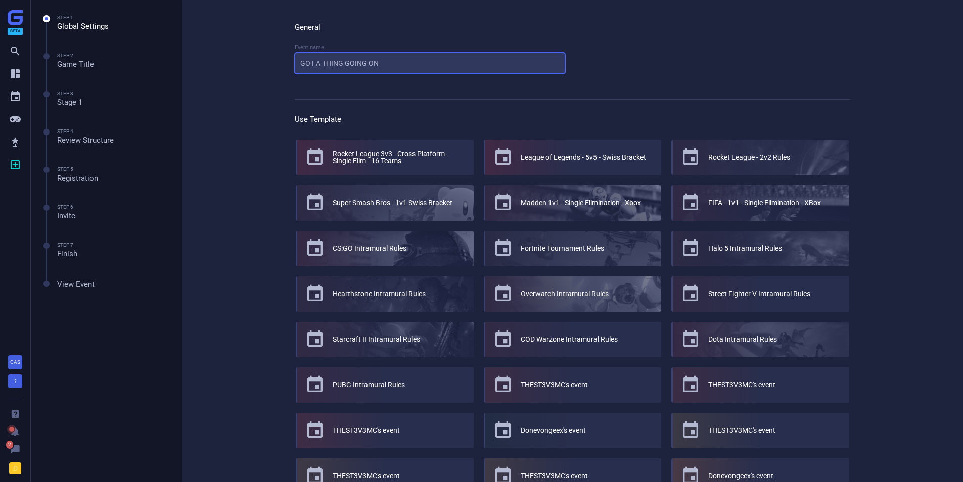 The width and height of the screenshot is (963, 482). Describe the element at coordinates (569, 339) in the screenshot. I see `div: COD Warzone Intramural Rules` at that location.